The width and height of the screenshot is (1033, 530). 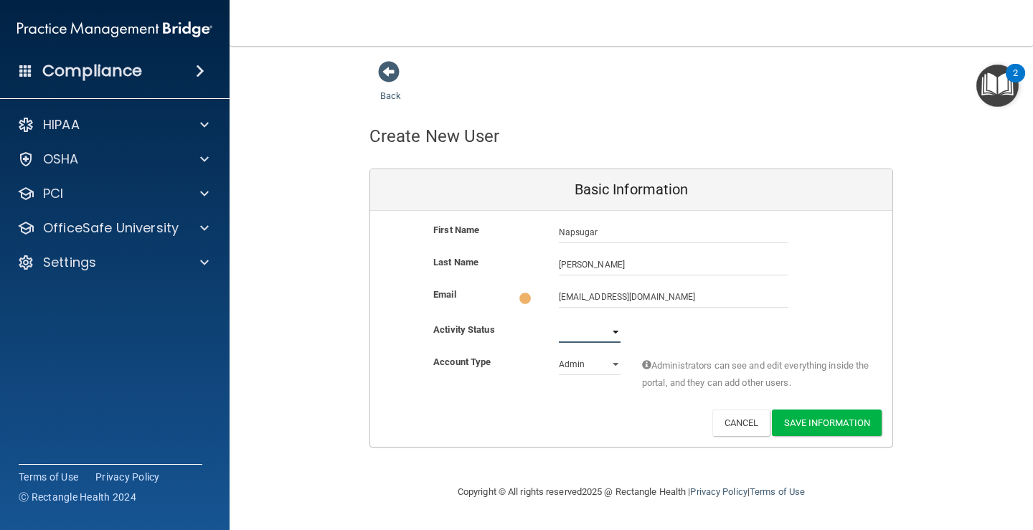 I want to click on span: Administrators can see and edit everything inside the portal, and they can add other users., so click(x=756, y=374).